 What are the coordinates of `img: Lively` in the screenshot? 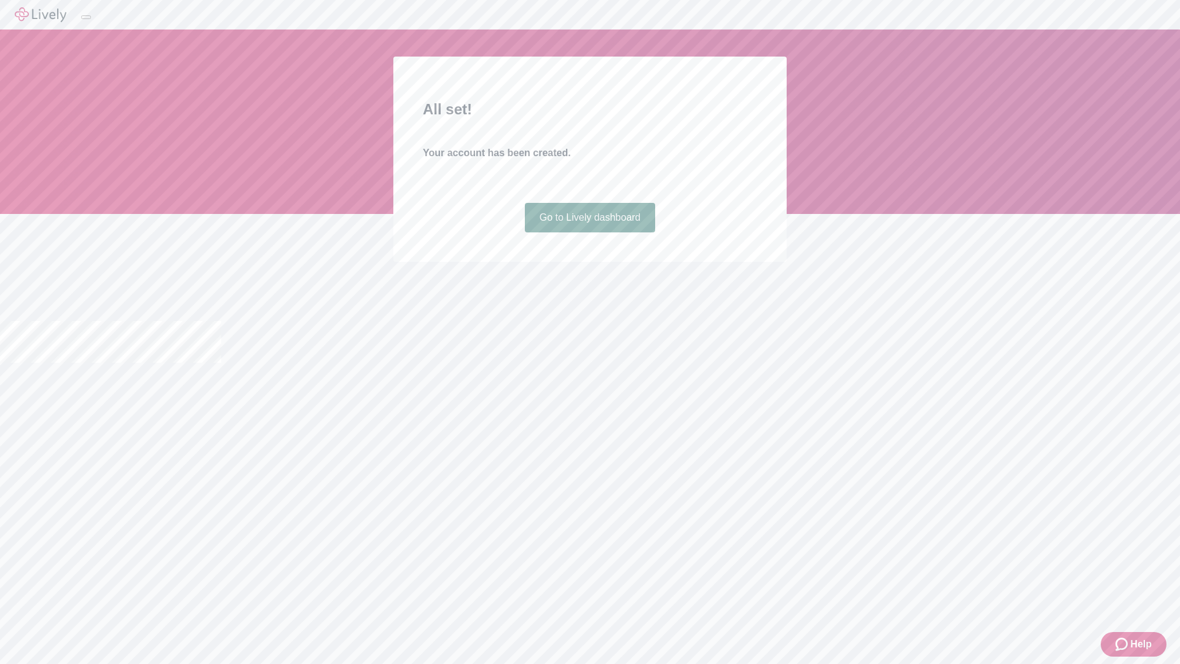 It's located at (41, 15).